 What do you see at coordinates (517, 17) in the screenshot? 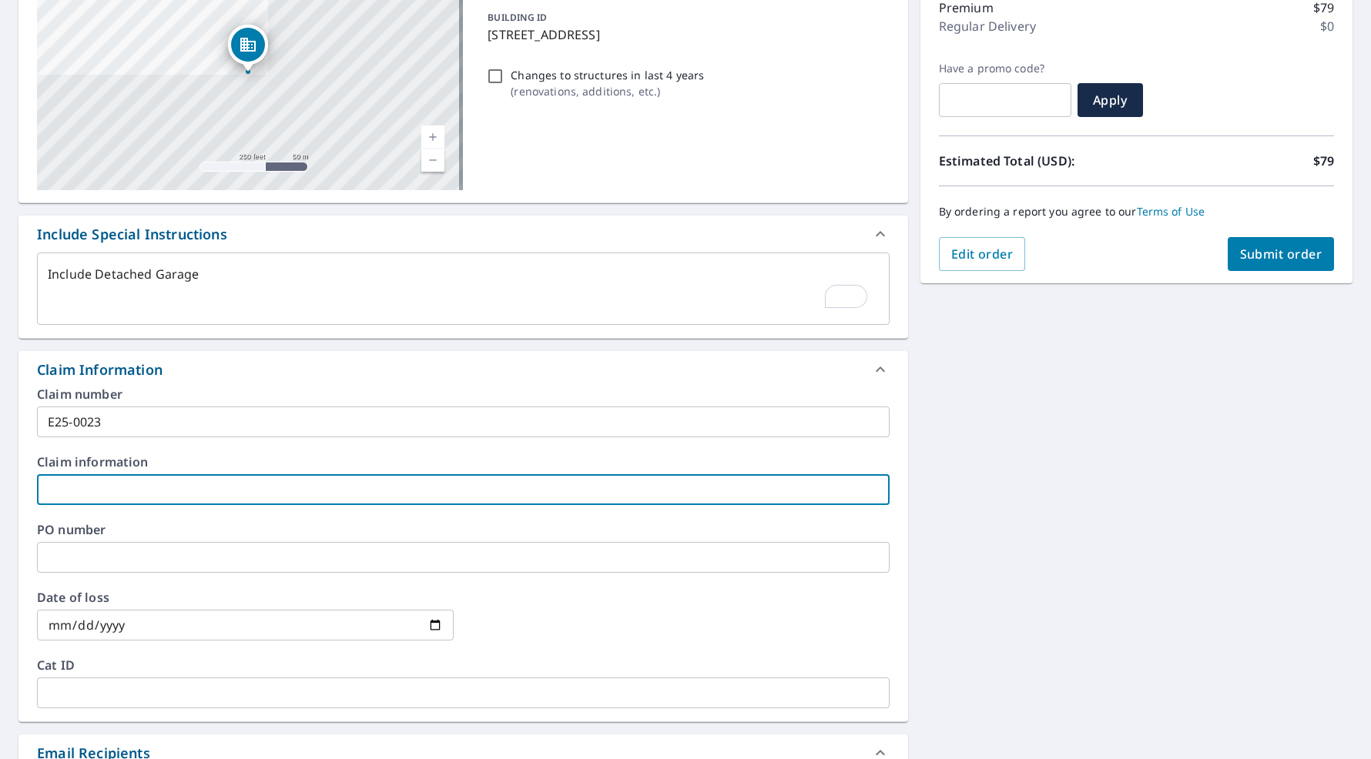
I see `p: BUILDING ID` at bounding box center [517, 17].